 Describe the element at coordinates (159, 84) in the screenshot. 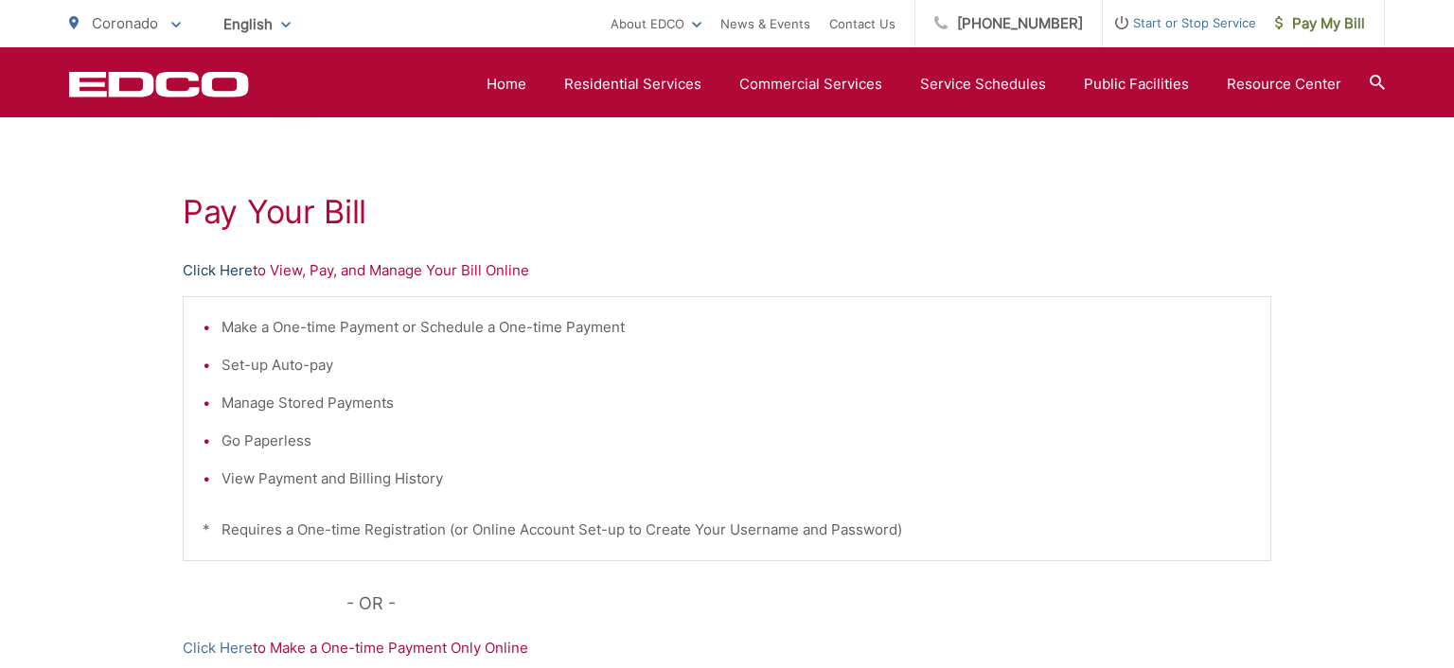

I see `a: EDCD logo. Return to the homepage.` at that location.